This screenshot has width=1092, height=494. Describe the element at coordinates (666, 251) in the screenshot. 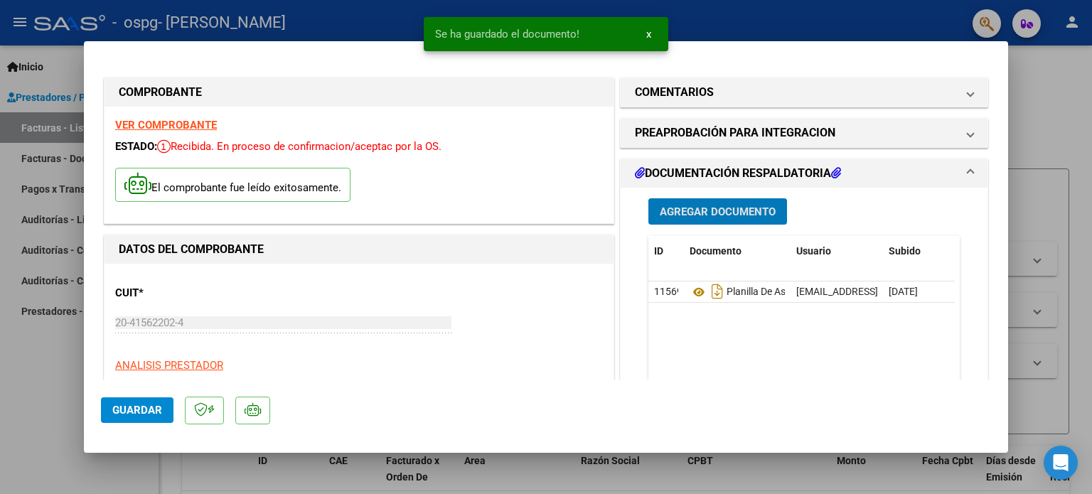

I see `datatable-header-cell: ID` at that location.